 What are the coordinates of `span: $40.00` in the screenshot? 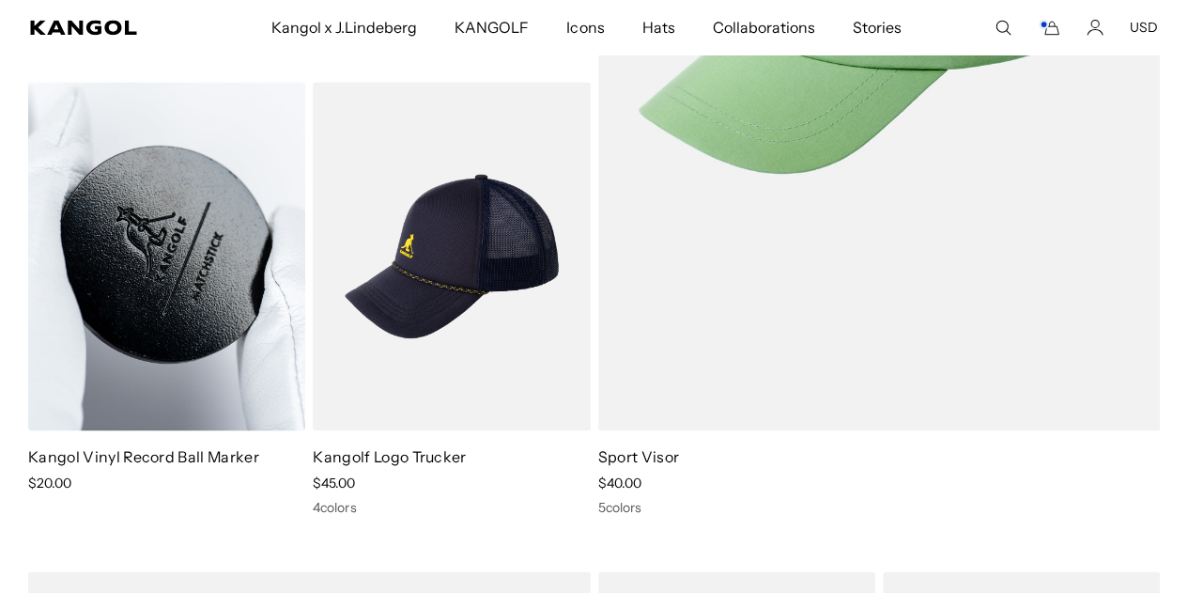 It's located at (620, 482).